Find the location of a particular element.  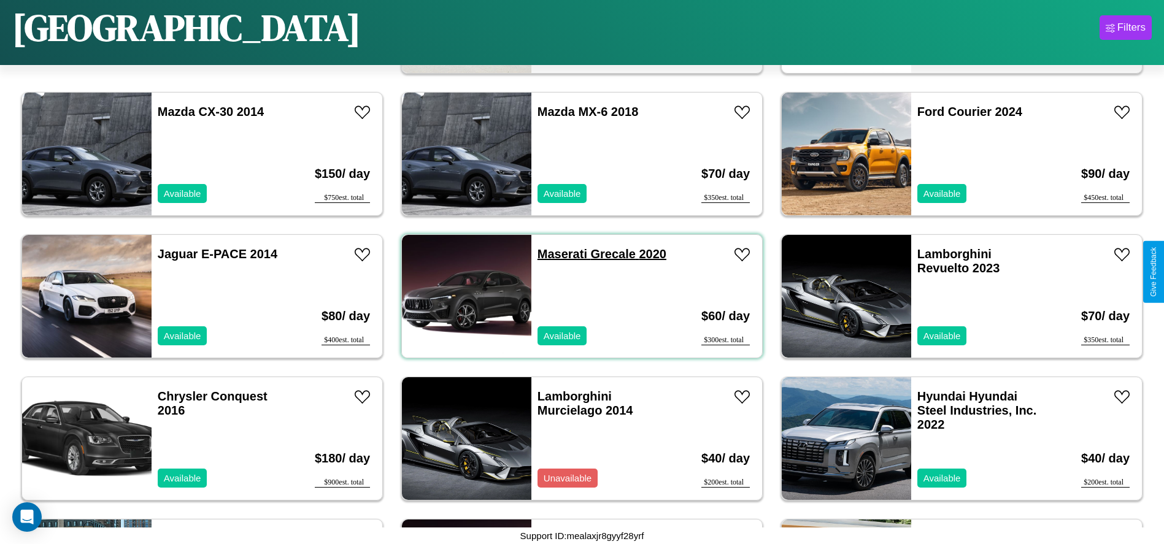

div: $ 750 est. total is located at coordinates (342, 198).